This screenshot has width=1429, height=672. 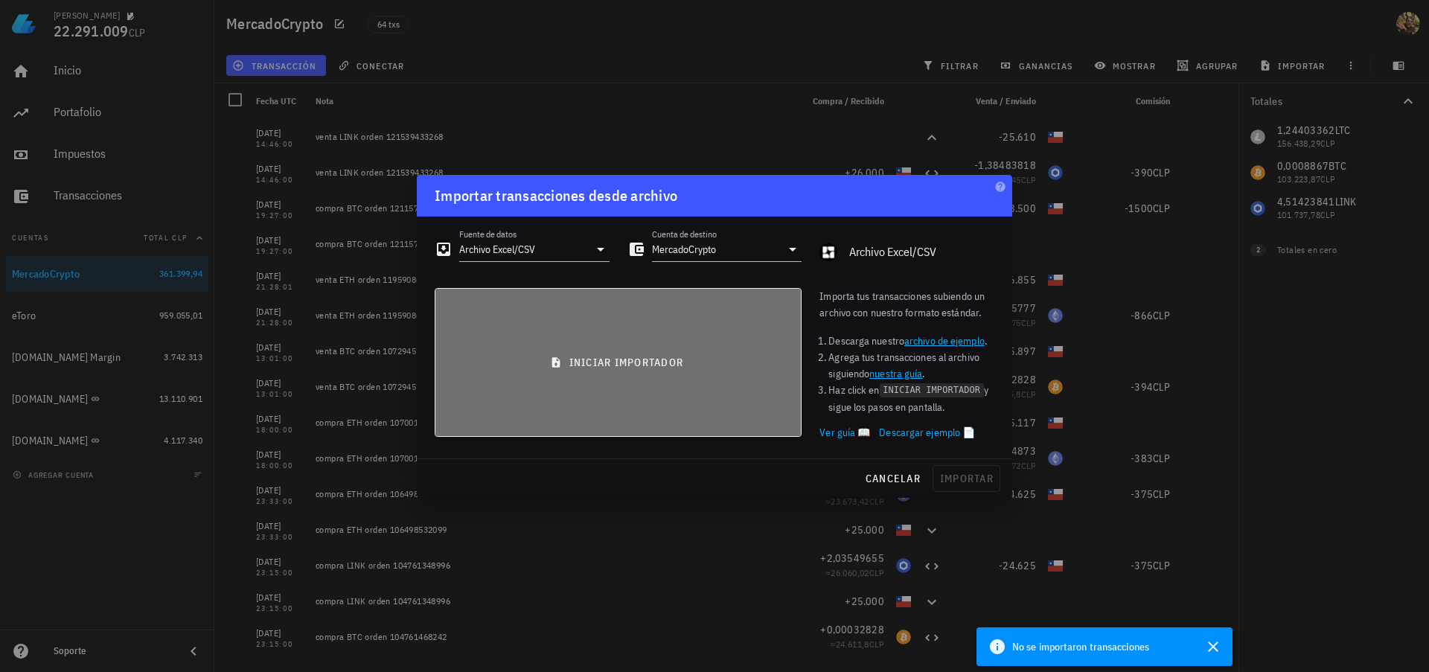 What do you see at coordinates (896, 374) in the screenshot?
I see `a: nuestra guía` at bounding box center [896, 374].